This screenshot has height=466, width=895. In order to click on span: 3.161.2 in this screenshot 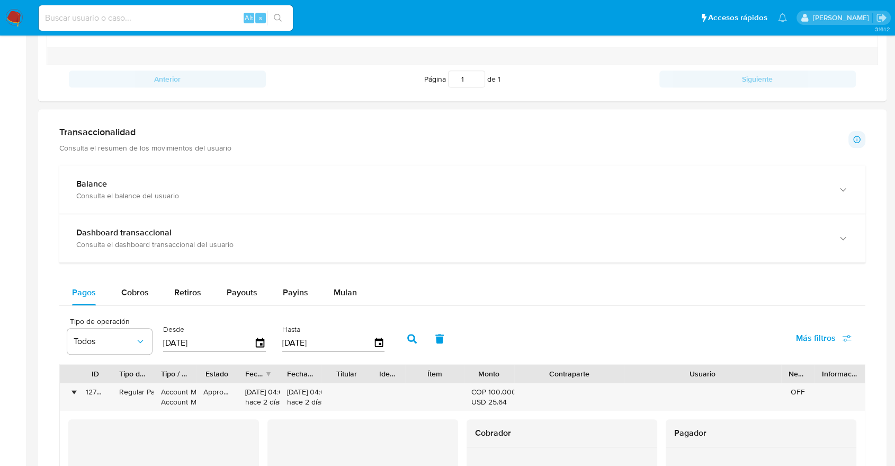, I will do `click(882, 29)`.